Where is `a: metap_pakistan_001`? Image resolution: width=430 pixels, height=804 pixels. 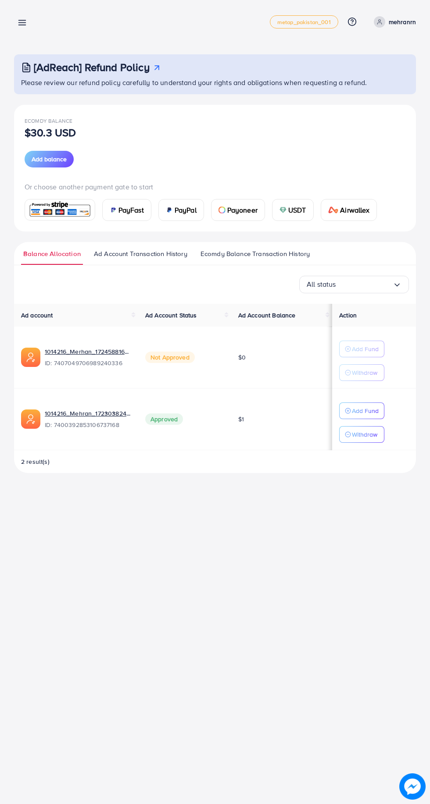
a: metap_pakistan_001 is located at coordinates (304, 22).